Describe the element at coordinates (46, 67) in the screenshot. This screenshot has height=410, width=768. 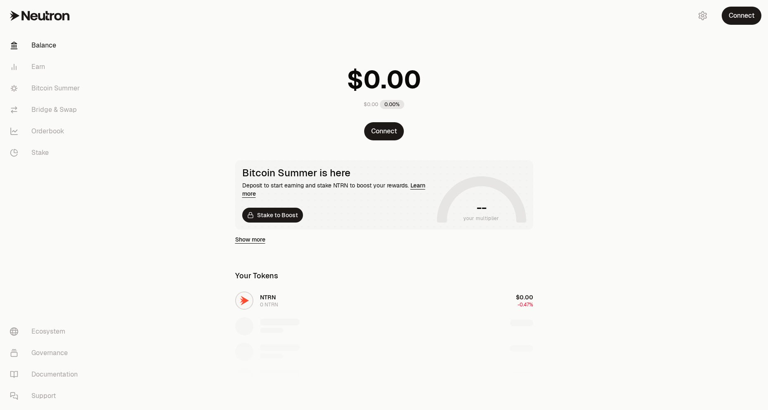
I see `a: Earn` at that location.